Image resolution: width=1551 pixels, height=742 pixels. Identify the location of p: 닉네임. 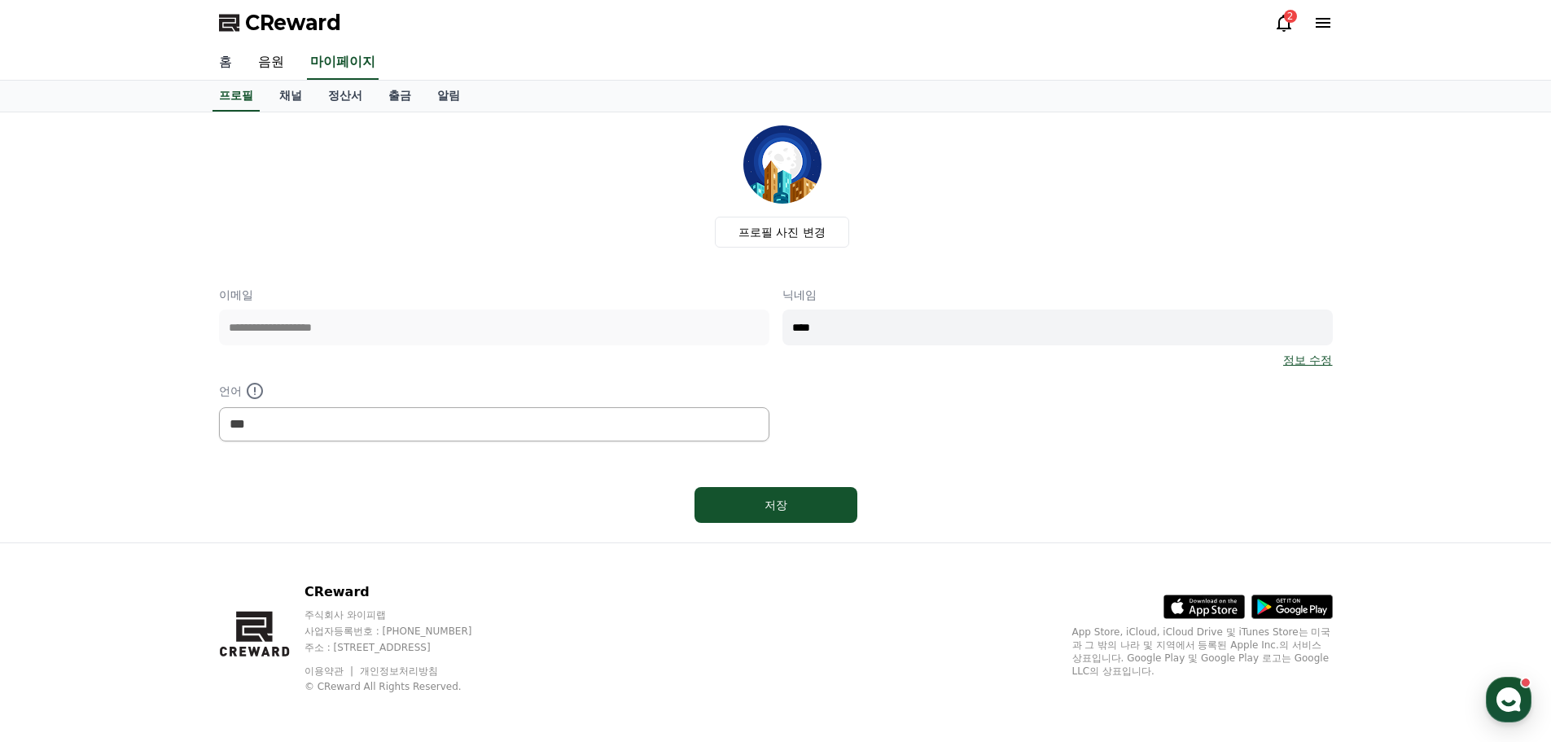
(1058, 295).